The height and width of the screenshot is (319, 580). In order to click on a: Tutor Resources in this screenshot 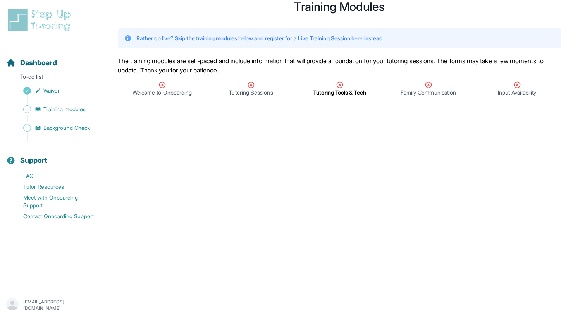, I will do `click(52, 187)`.